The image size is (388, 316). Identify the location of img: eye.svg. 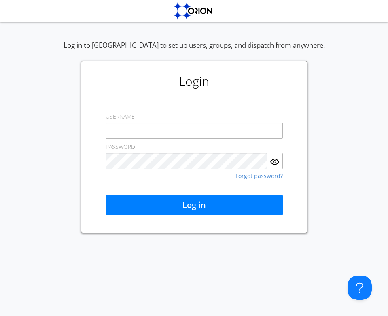
(275, 162).